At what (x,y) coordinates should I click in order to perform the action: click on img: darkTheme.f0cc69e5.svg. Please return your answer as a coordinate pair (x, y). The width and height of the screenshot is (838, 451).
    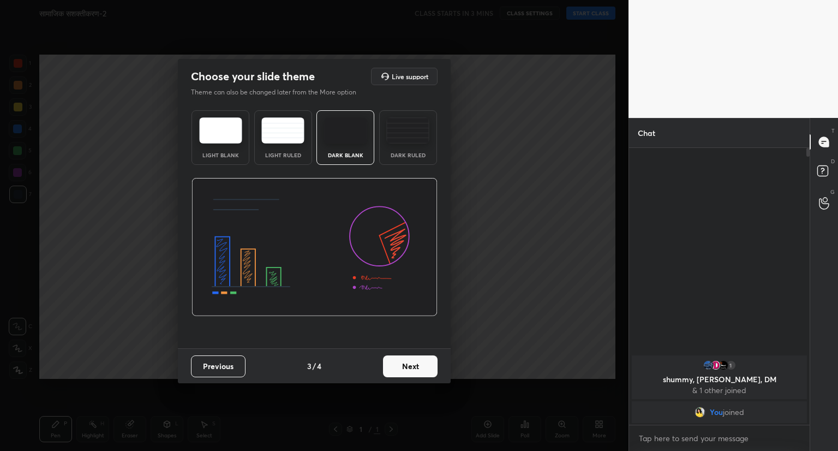
    Looking at the image, I should click on (346, 130).